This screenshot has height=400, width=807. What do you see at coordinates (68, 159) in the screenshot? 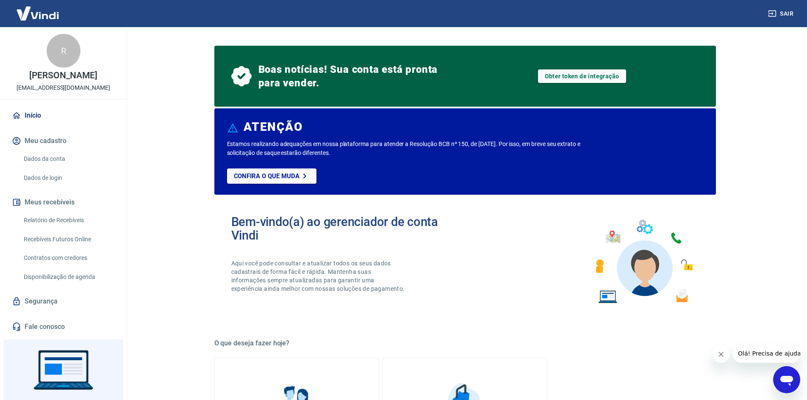
I see `a: Dados da conta` at bounding box center [68, 159].